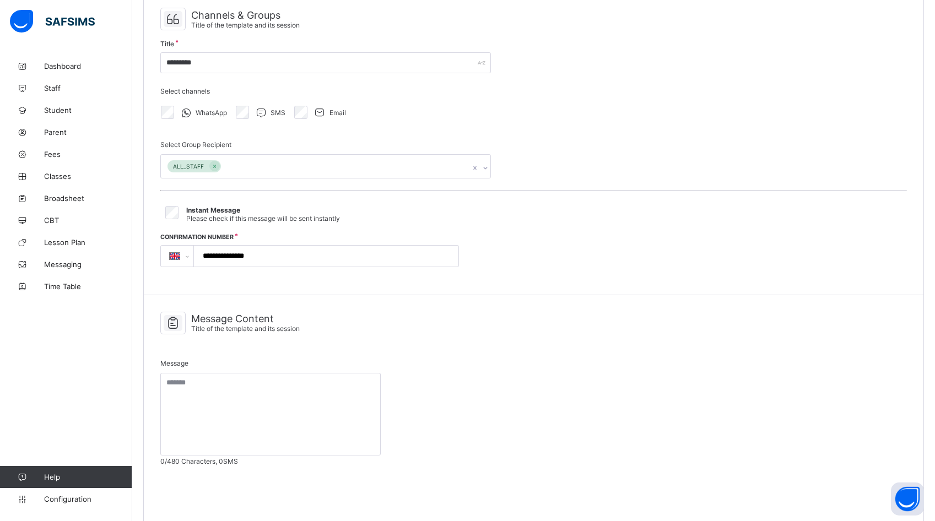  Describe the element at coordinates (245, 318) in the screenshot. I see `span: Message Content` at that location.